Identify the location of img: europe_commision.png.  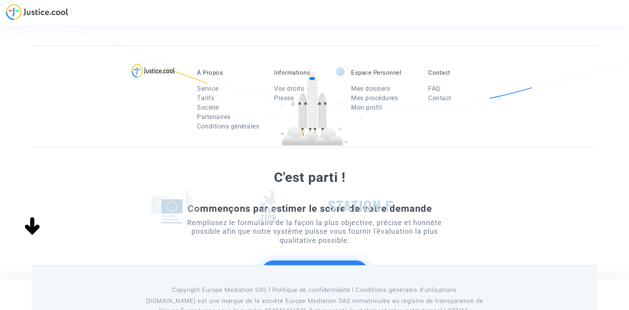
(176, 206).